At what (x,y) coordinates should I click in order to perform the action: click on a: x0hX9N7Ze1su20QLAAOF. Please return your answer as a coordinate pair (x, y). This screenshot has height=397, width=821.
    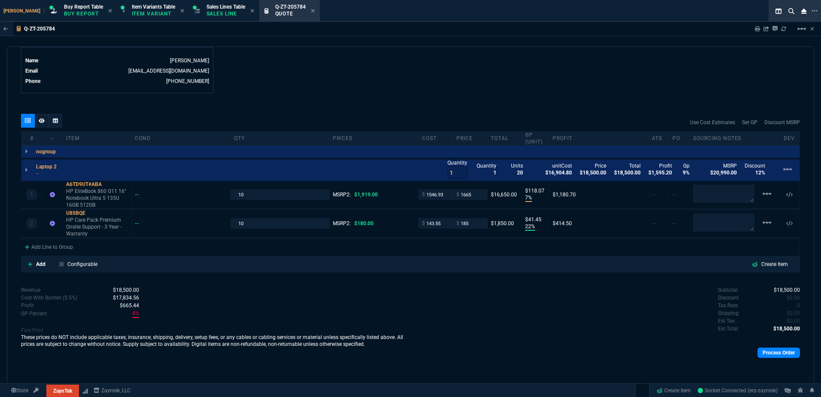
    Looking at the image, I should click on (738, 390).